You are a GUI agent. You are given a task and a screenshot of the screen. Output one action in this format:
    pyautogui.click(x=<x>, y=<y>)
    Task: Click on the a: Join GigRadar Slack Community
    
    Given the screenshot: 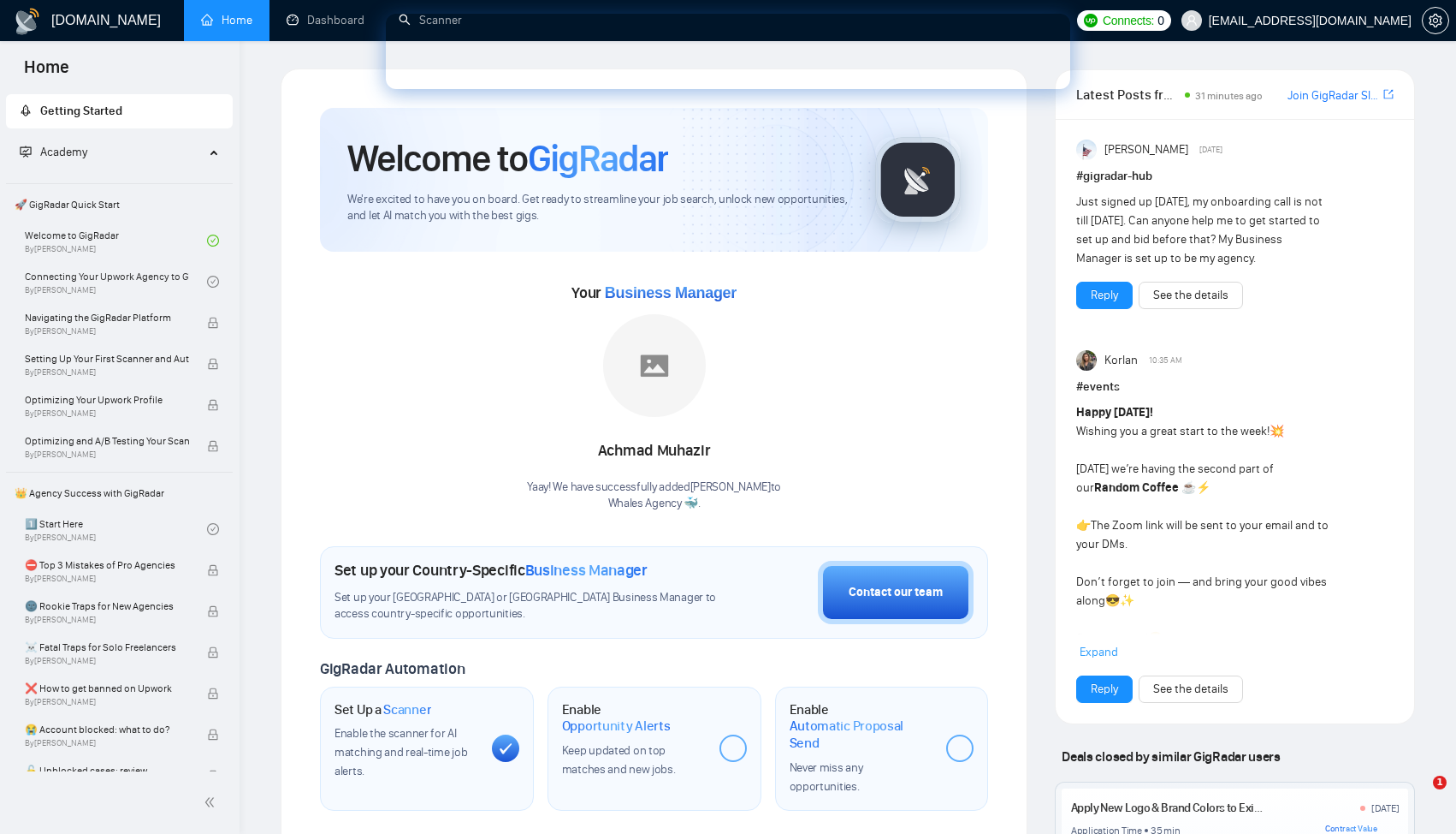 What is the action you would take?
    pyautogui.click(x=1334, y=96)
    